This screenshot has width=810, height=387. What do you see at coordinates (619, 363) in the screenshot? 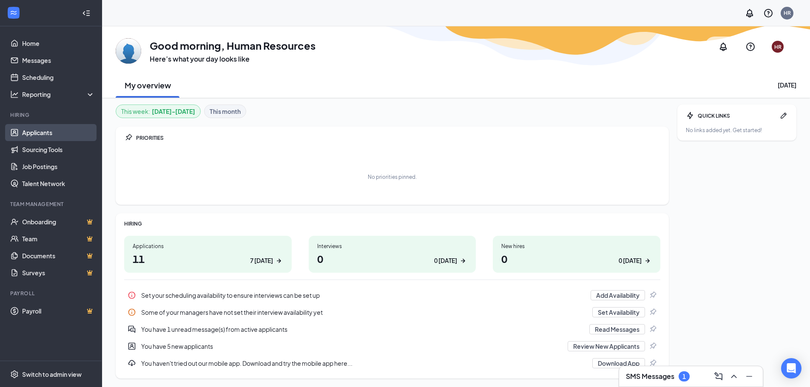
I see `button: Download App` at bounding box center [619, 363].